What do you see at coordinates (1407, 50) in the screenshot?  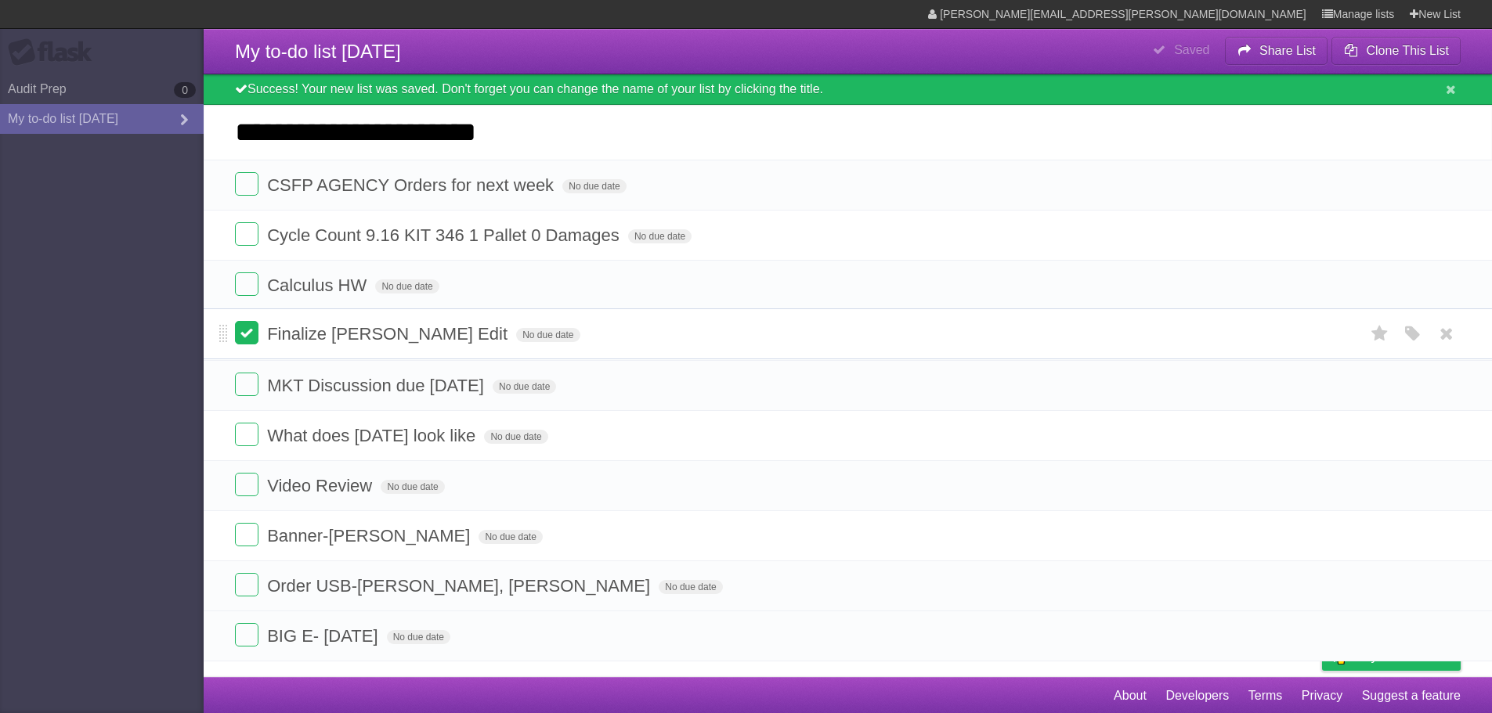 I see `b: Clone This List` at bounding box center [1407, 50].